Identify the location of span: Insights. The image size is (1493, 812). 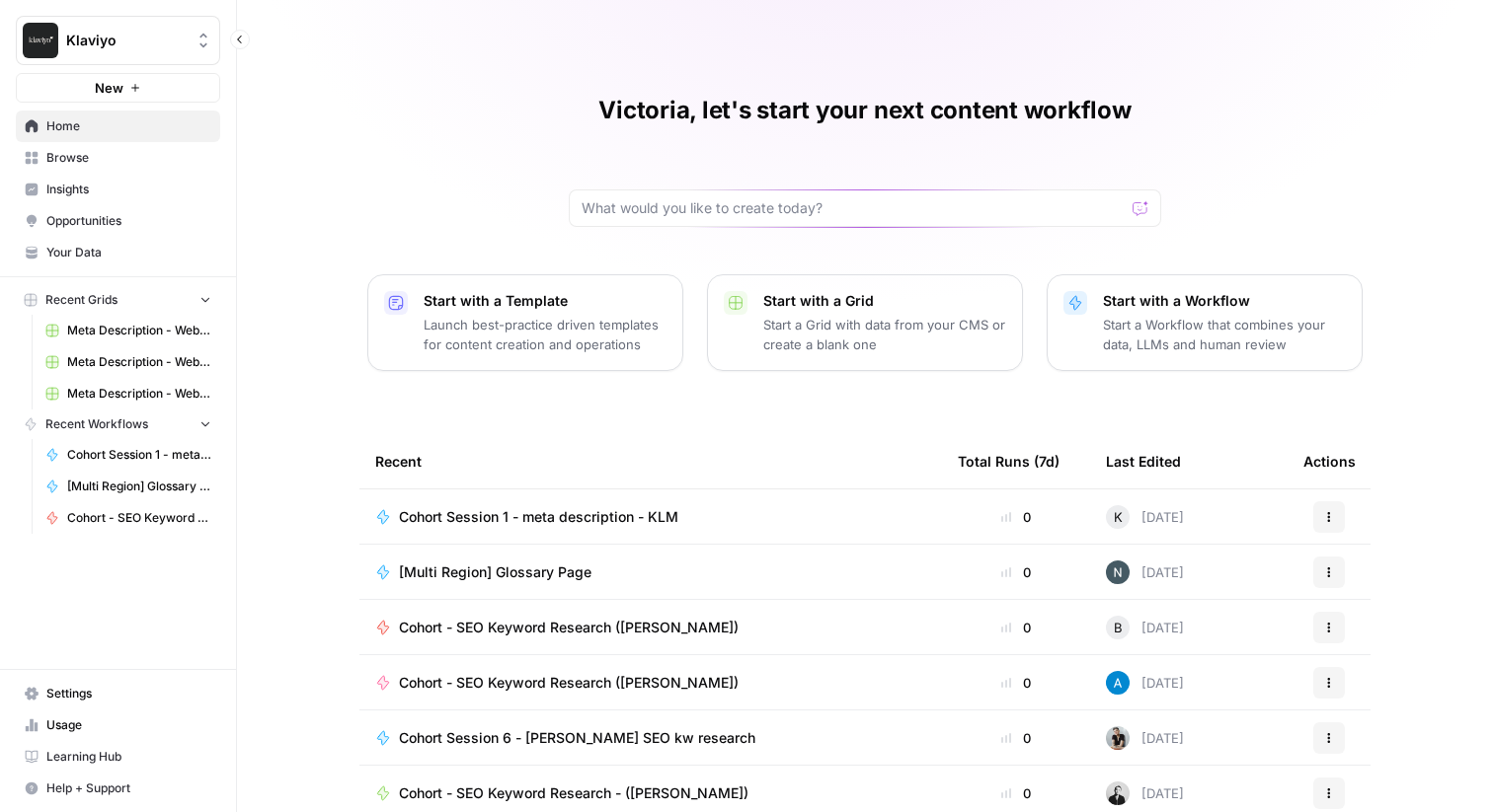
(128, 190).